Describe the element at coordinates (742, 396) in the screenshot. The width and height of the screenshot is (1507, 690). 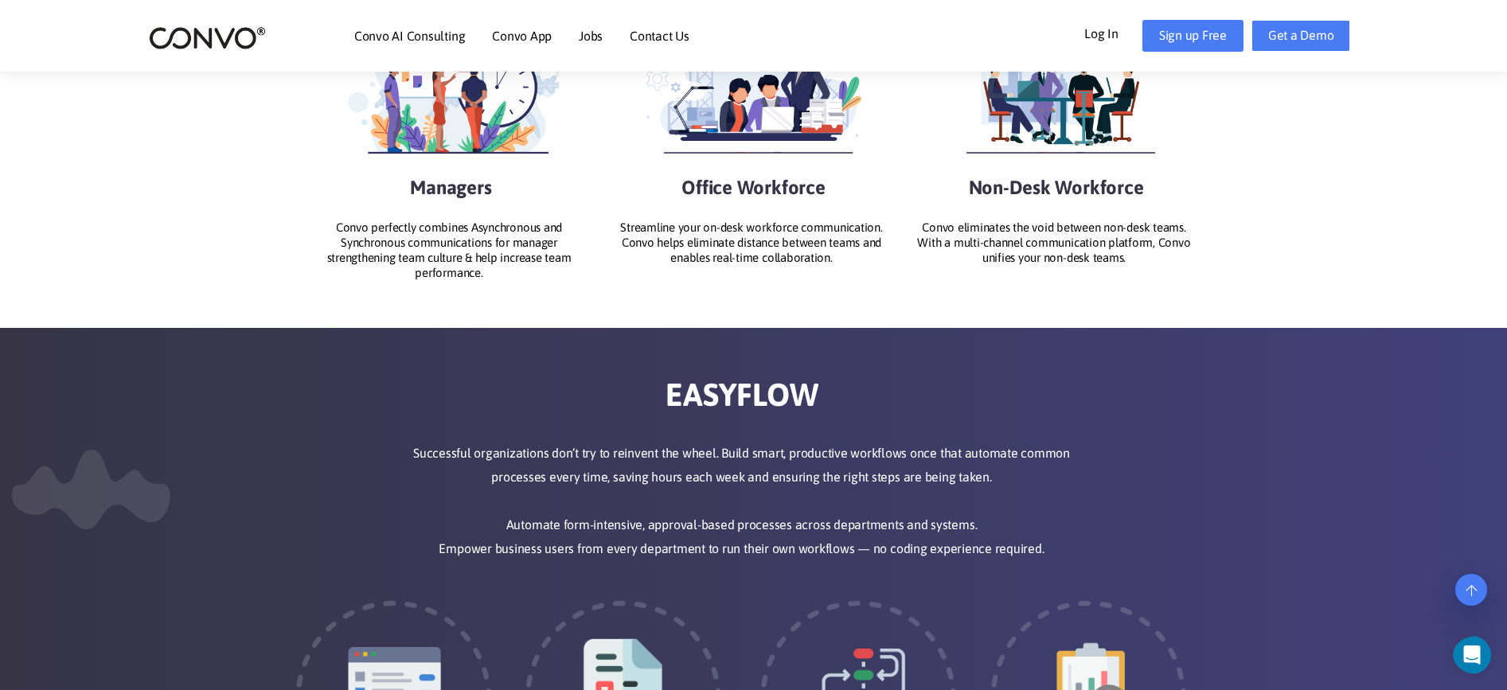
I see `span: EASYFLOW` at that location.